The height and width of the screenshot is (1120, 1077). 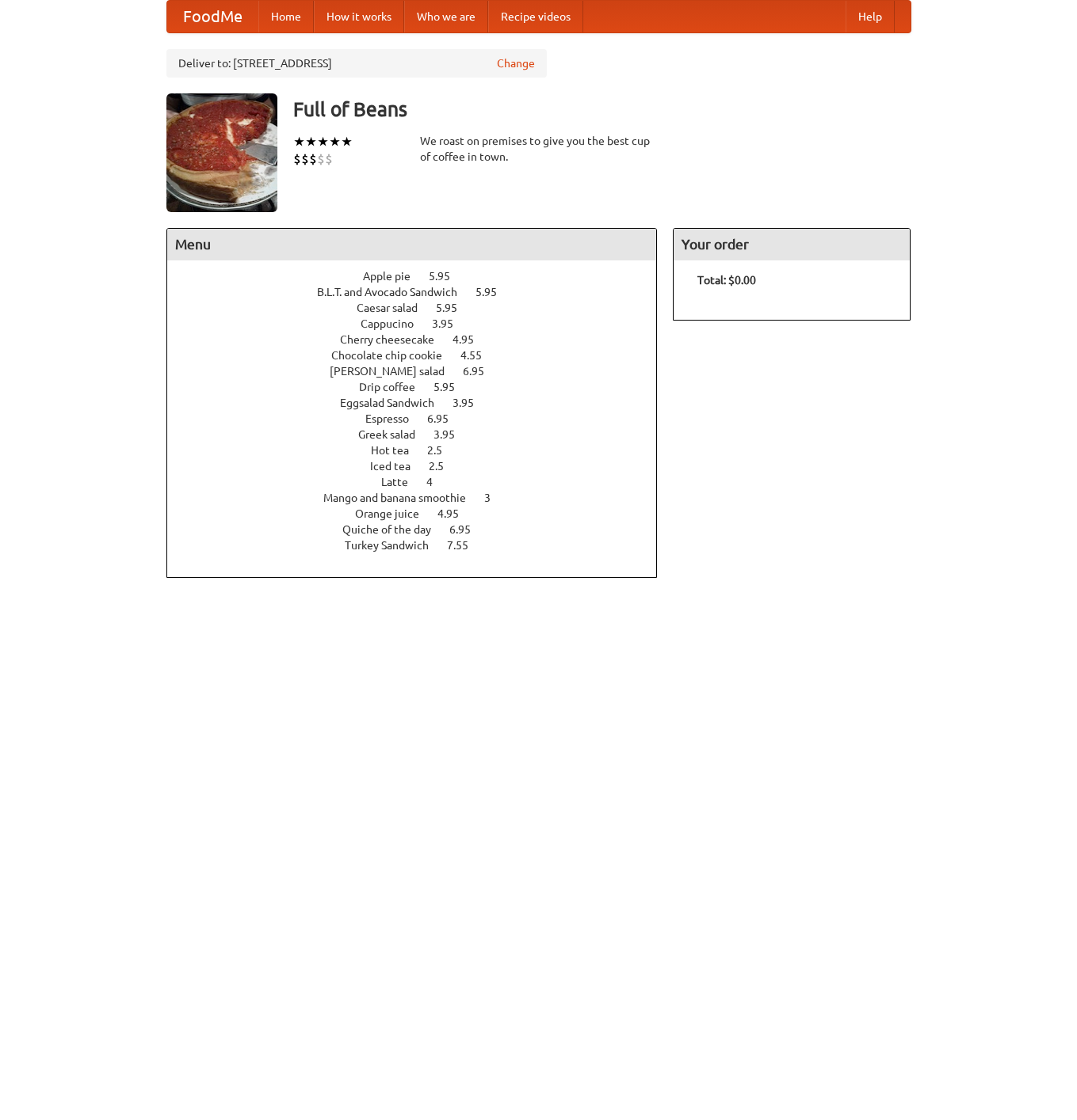 I want to click on span: Iced tea, so click(x=398, y=467).